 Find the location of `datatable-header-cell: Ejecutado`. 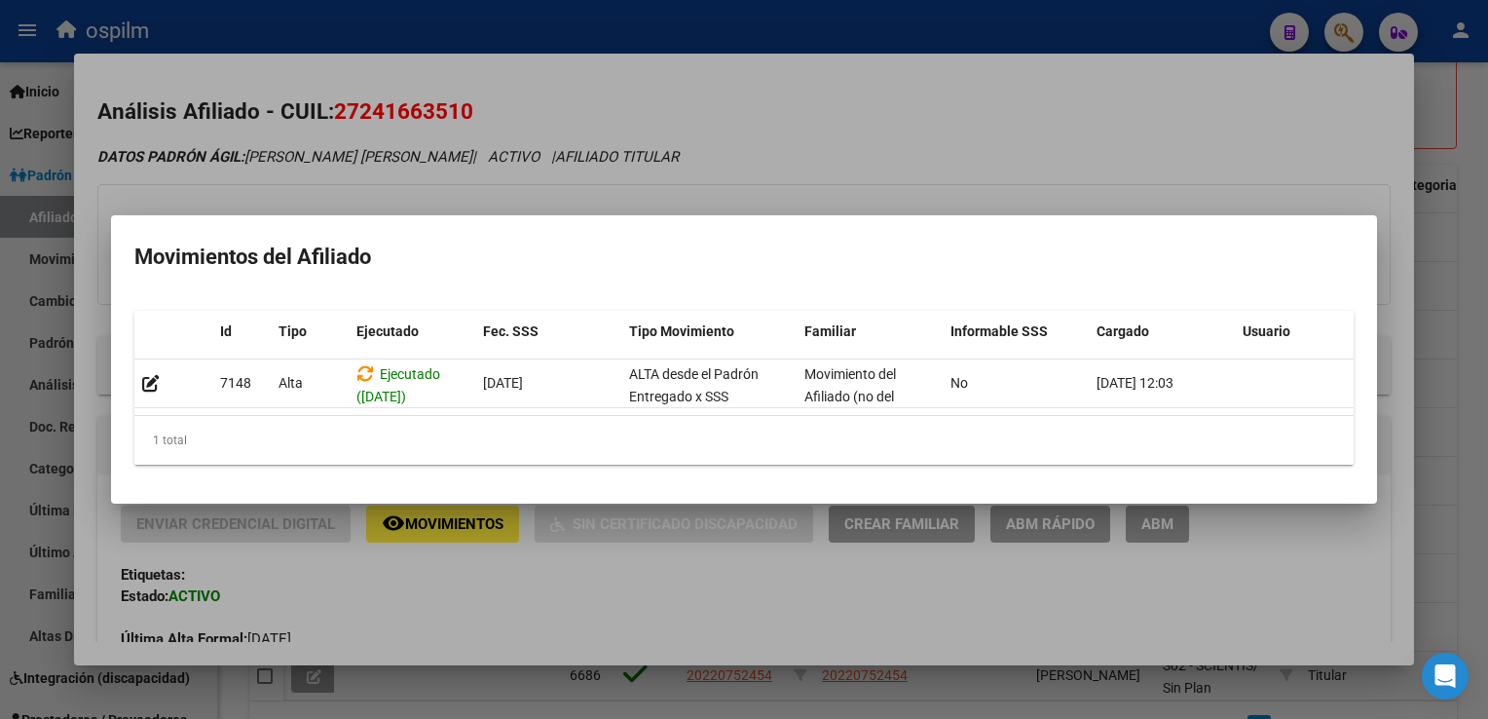

datatable-header-cell: Ejecutado is located at coordinates (412, 331).